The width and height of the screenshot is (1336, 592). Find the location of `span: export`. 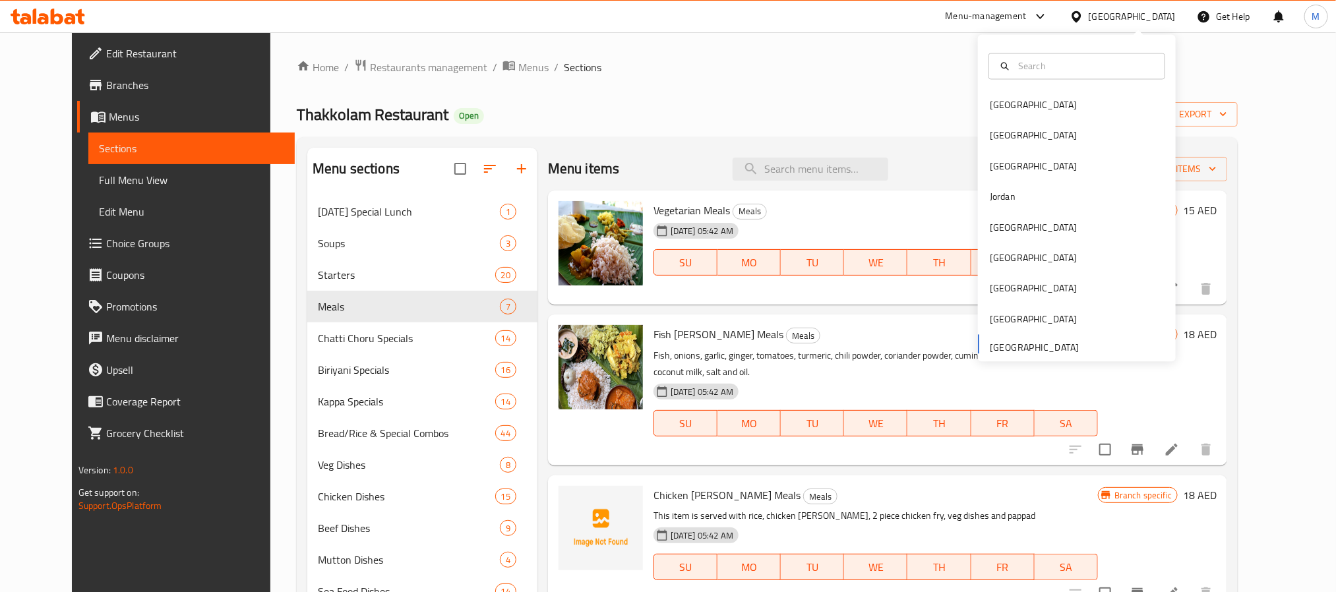

span: export is located at coordinates (1195, 114).